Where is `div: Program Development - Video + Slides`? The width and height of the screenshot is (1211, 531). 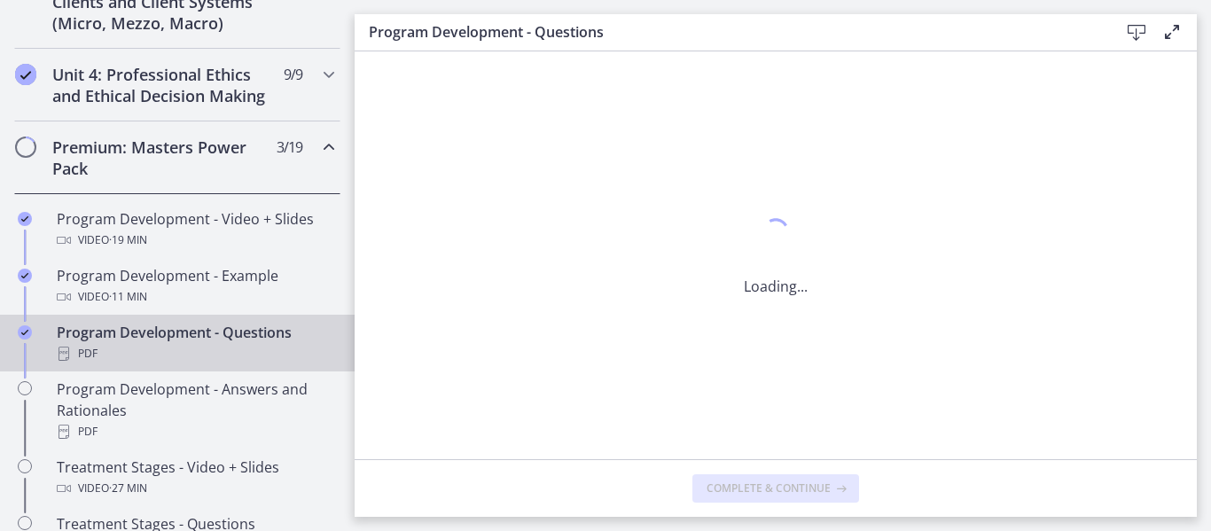 div: Program Development - Video + Slides is located at coordinates (195, 230).